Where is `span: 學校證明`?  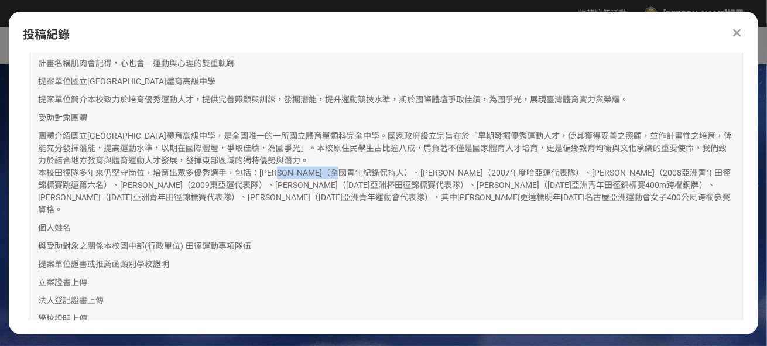
span: 學校證明 is located at coordinates (153, 264).